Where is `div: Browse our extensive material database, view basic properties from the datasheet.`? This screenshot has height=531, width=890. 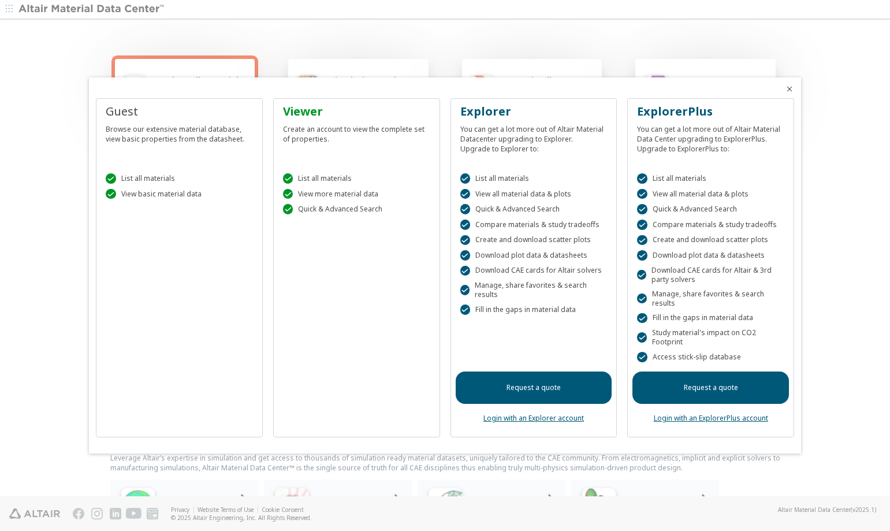 div: Browse our extensive material database, view basic properties from the datasheet. is located at coordinates (179, 132).